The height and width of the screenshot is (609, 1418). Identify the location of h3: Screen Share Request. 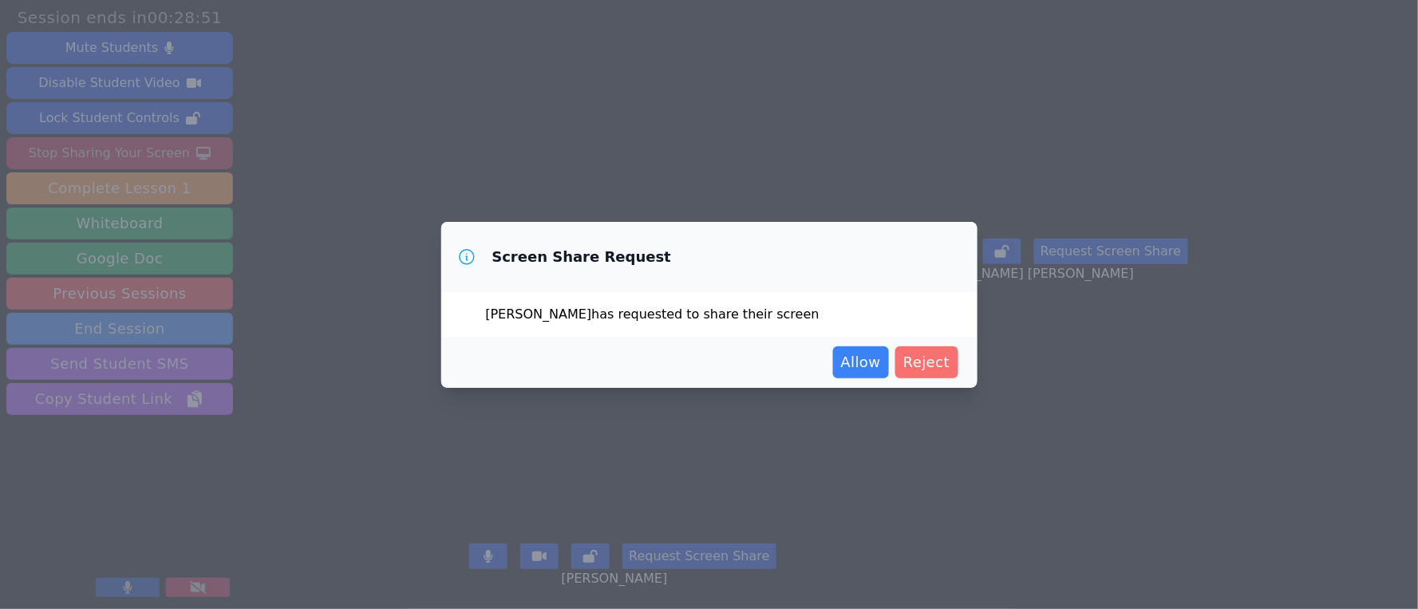
(582, 257).